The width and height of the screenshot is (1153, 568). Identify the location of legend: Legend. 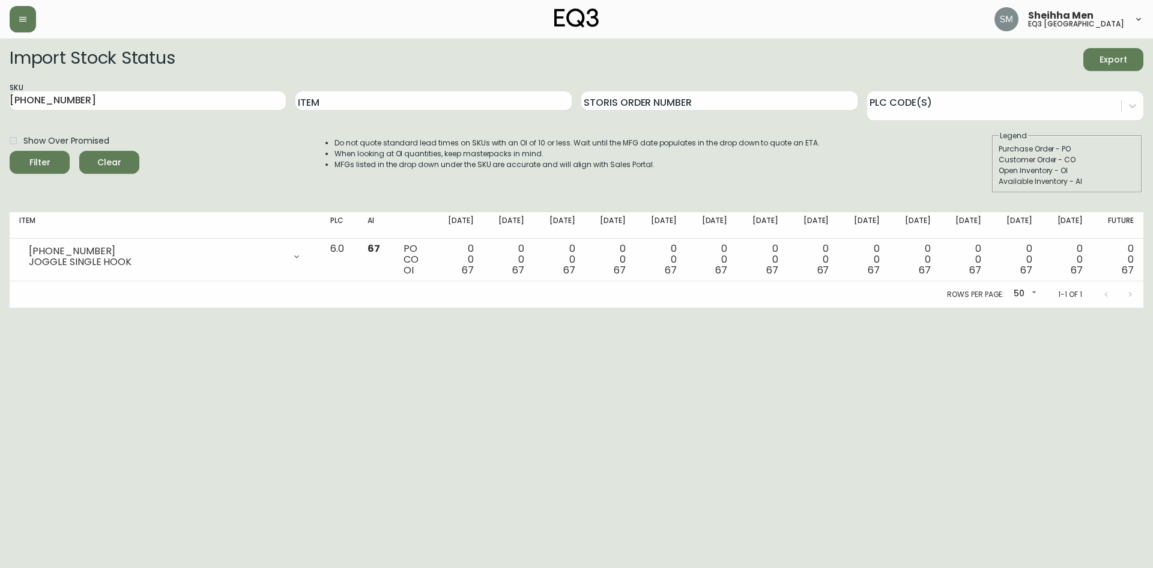
(1013, 136).